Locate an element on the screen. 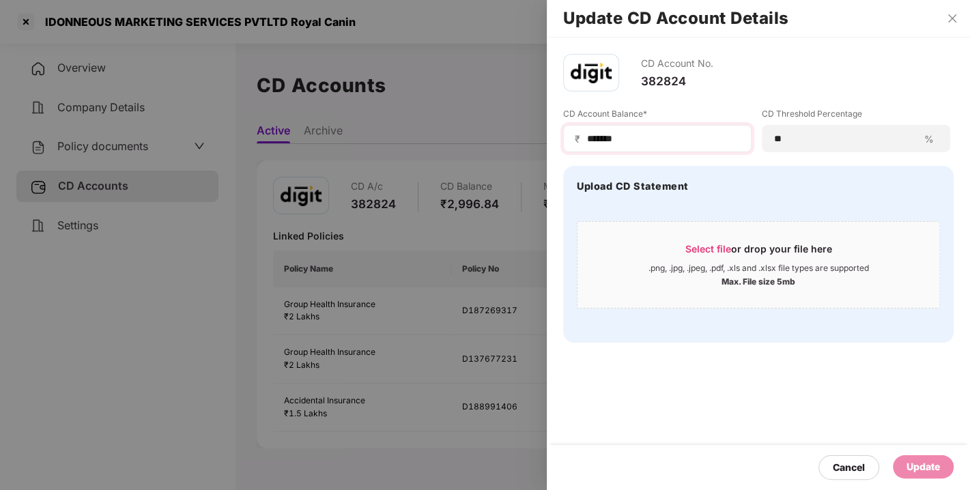 The height and width of the screenshot is (490, 970). h4: Upload CD Statement is located at coordinates (633, 186).